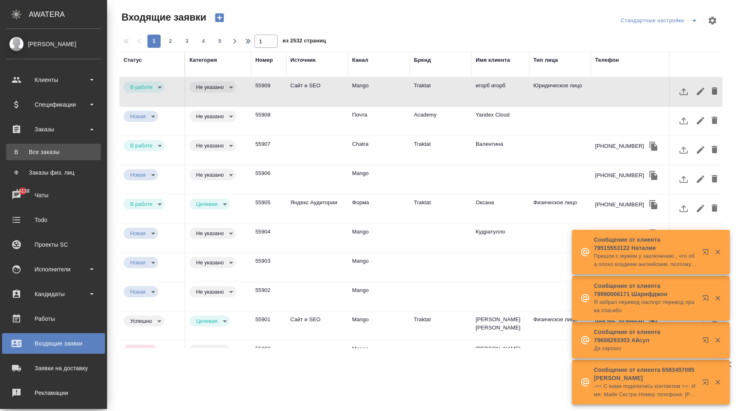 The width and height of the screenshot is (738, 411). I want to click on span: 2, so click(170, 41).